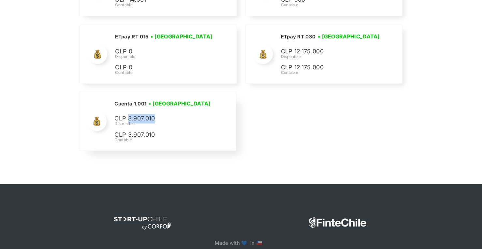 The image size is (482, 249). What do you see at coordinates (241, 243) in the screenshot?
I see `p: Made with 💙 in 🇨🇱` at bounding box center [241, 243].